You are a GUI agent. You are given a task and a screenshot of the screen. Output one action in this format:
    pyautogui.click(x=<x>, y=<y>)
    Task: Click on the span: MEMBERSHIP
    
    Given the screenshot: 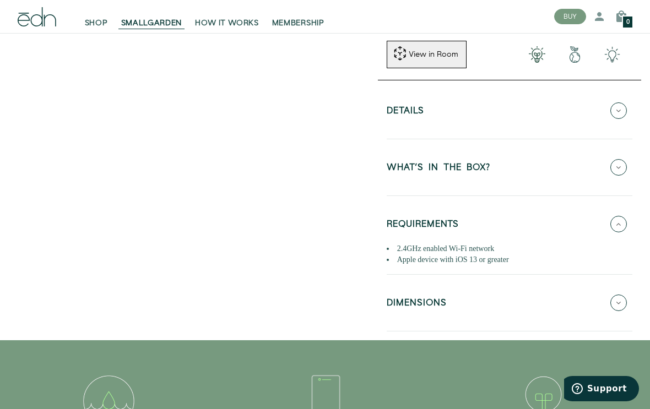 What is the action you would take?
    pyautogui.click(x=298, y=23)
    